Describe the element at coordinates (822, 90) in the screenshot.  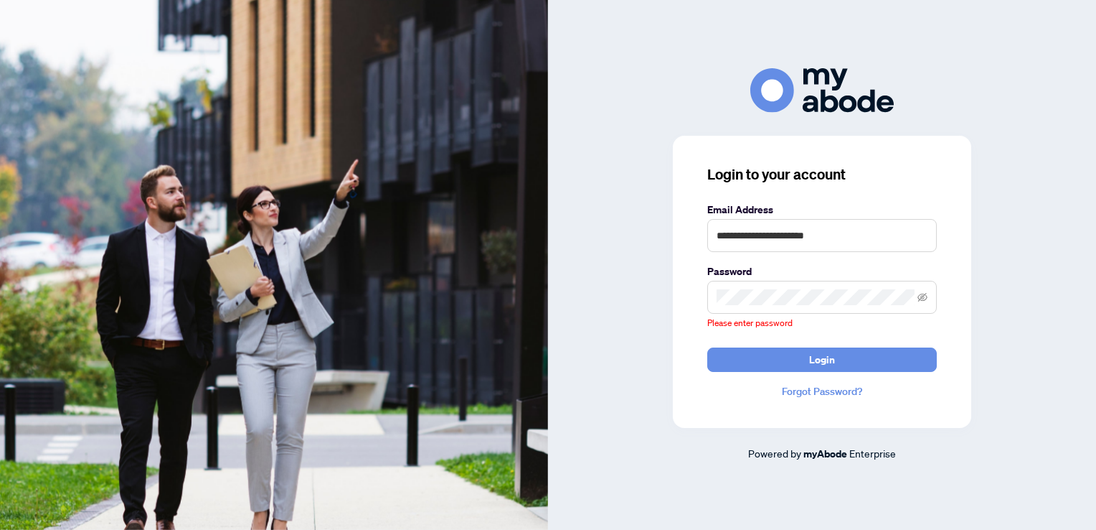
I see `img: ma-logo` at that location.